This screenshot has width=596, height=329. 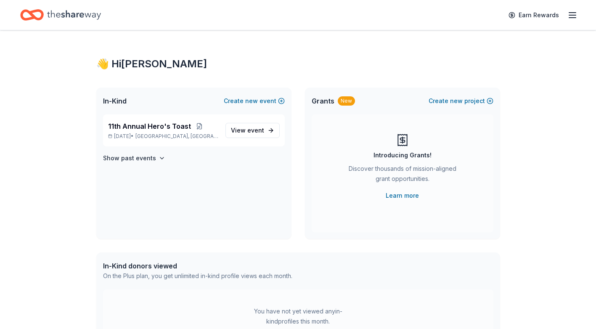 What do you see at coordinates (254, 101) in the screenshot?
I see `button: Createnewevent` at bounding box center [254, 101].